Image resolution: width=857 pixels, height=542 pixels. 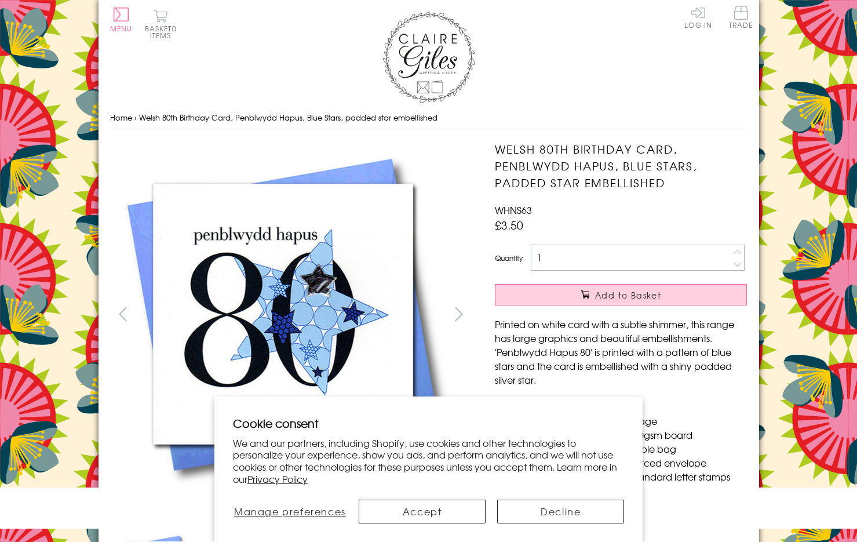 I want to click on button: Menu, so click(x=121, y=20).